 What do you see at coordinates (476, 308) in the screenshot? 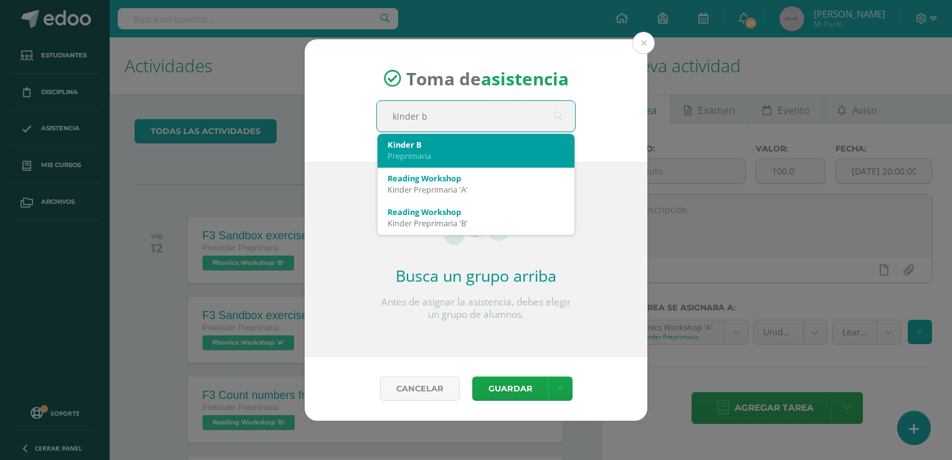
I see `p: Antes de asignar la asistencia, debes elegir un grupo de alumnos.` at bounding box center [476, 308].